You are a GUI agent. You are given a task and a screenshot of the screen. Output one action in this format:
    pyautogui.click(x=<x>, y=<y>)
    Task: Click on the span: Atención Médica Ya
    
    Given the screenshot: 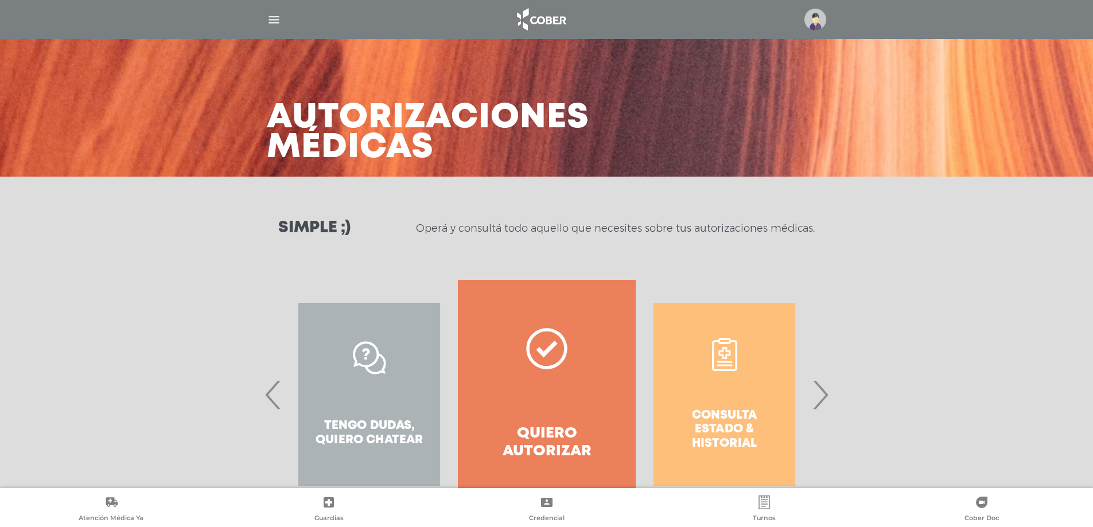 What is the action you would take?
    pyautogui.click(x=111, y=519)
    